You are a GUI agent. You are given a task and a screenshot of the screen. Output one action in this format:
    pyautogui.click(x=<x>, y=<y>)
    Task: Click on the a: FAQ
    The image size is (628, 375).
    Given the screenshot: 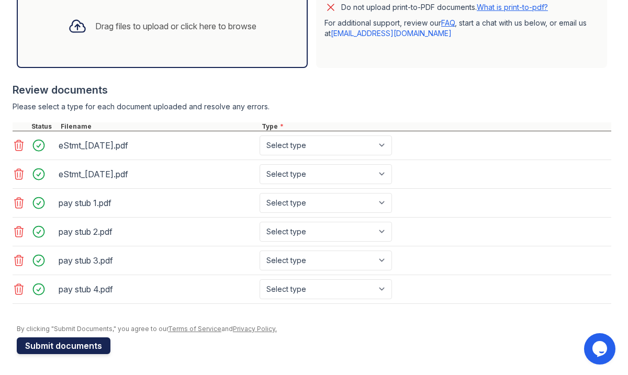 What is the action you would take?
    pyautogui.click(x=448, y=23)
    